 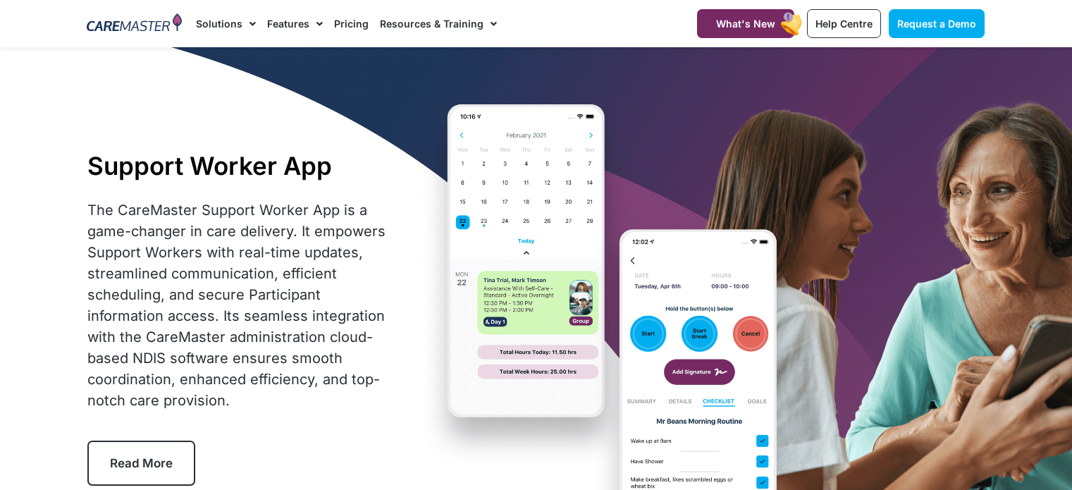 I want to click on div: The CareMaster Support Worker App is a game-changer in care delivery. It empowers Support Workers..., so click(x=240, y=305).